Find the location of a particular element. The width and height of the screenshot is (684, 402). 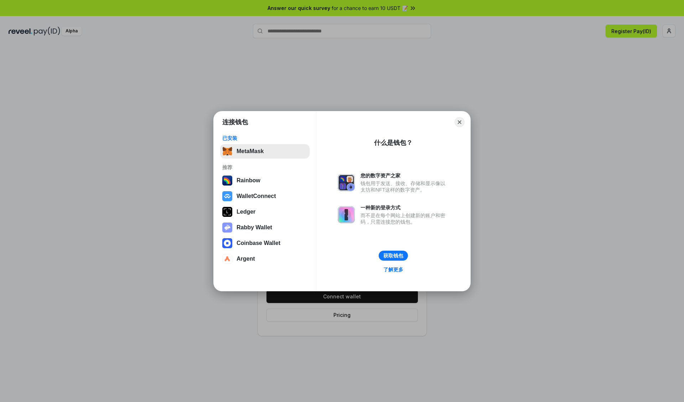

div: 钱包用于发送、接收、存储和显示像以太坊和NFT这样的数字资产。 is located at coordinates (405, 187).